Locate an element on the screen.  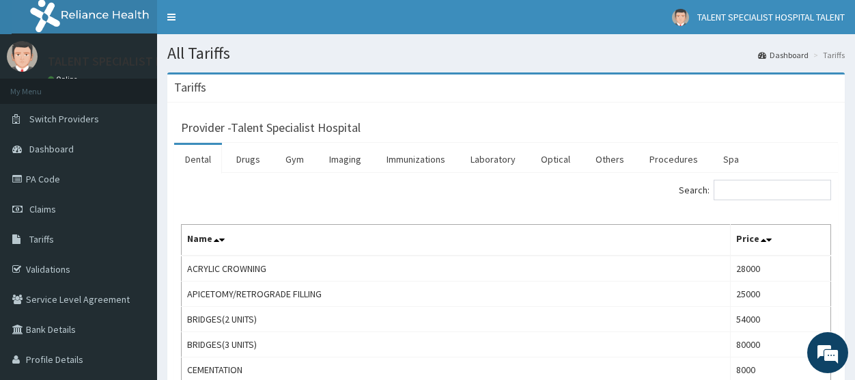
td: BRIDGES(3 UNITS) is located at coordinates (456, 344).